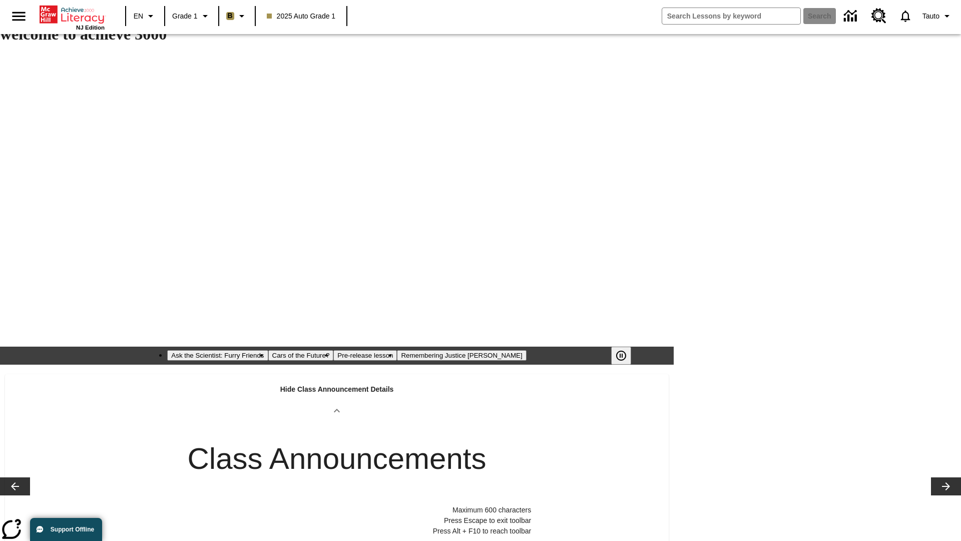  I want to click on p: Press Alt + F10 to reach toolbar, so click(337, 531).